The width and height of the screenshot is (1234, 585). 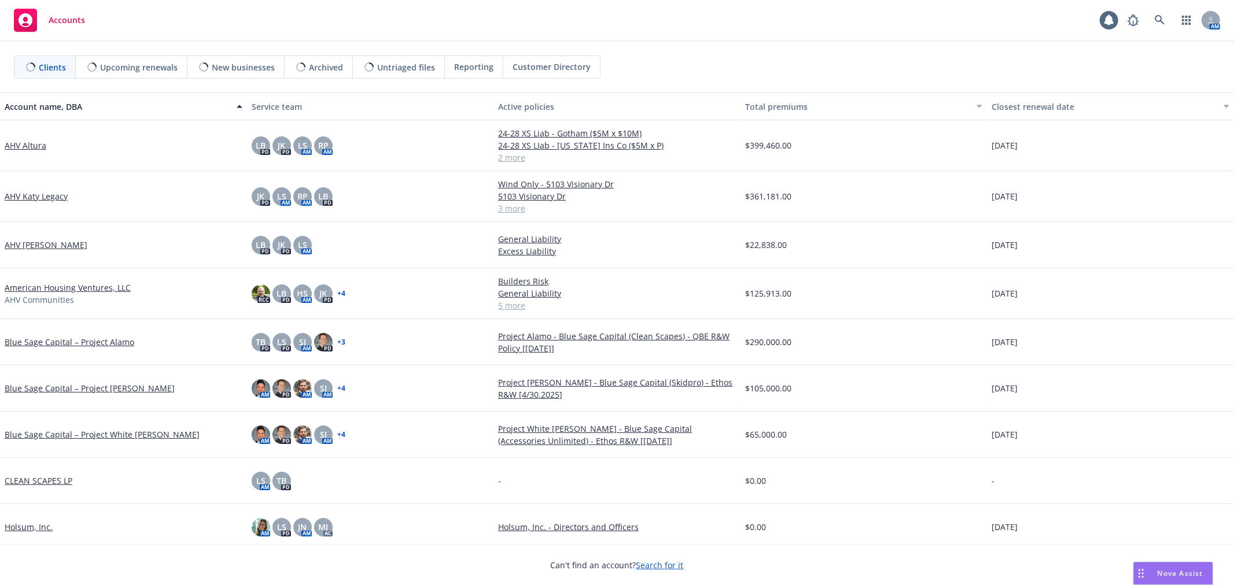 I want to click on a: Holsum, Inc. - Directors and Officers, so click(x=617, y=527).